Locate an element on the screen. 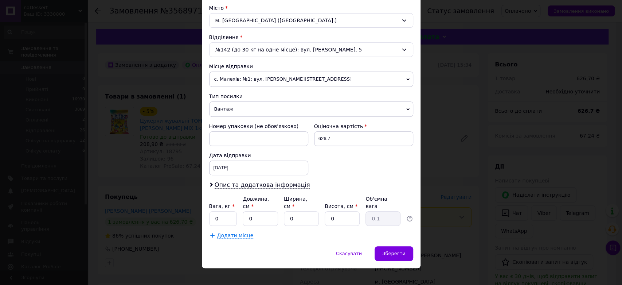 Image resolution: width=622 pixels, height=285 pixels. label: Довжина, см is located at coordinates (256, 202).